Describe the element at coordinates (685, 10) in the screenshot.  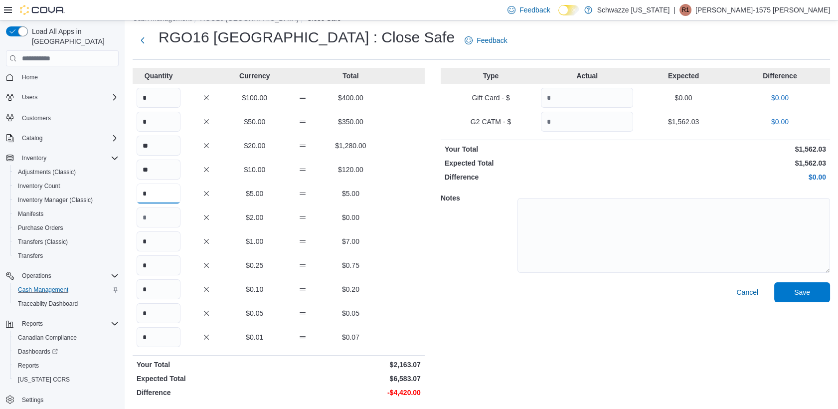
I see `div: Rebecca-1575 Pietz` at that location.